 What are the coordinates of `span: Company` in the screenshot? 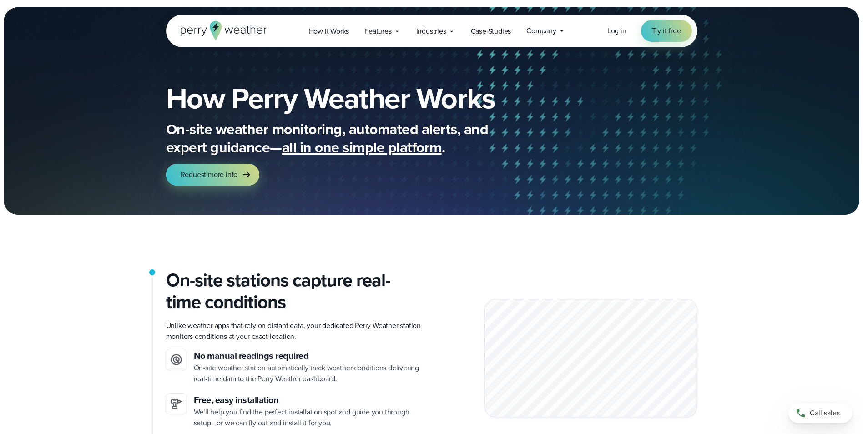 It's located at (542, 31).